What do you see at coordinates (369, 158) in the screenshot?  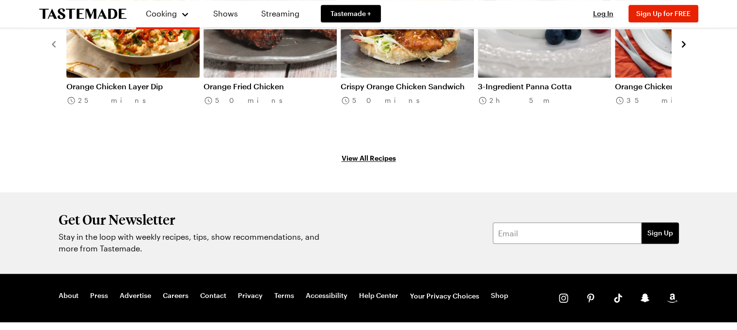 I see `a: View All Recipes` at bounding box center [369, 158].